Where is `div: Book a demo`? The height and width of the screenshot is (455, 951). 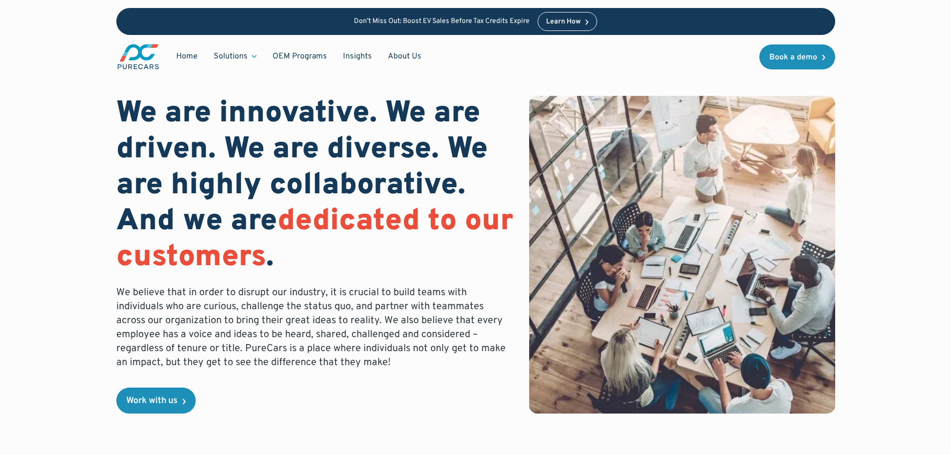 div: Book a demo is located at coordinates (793, 57).